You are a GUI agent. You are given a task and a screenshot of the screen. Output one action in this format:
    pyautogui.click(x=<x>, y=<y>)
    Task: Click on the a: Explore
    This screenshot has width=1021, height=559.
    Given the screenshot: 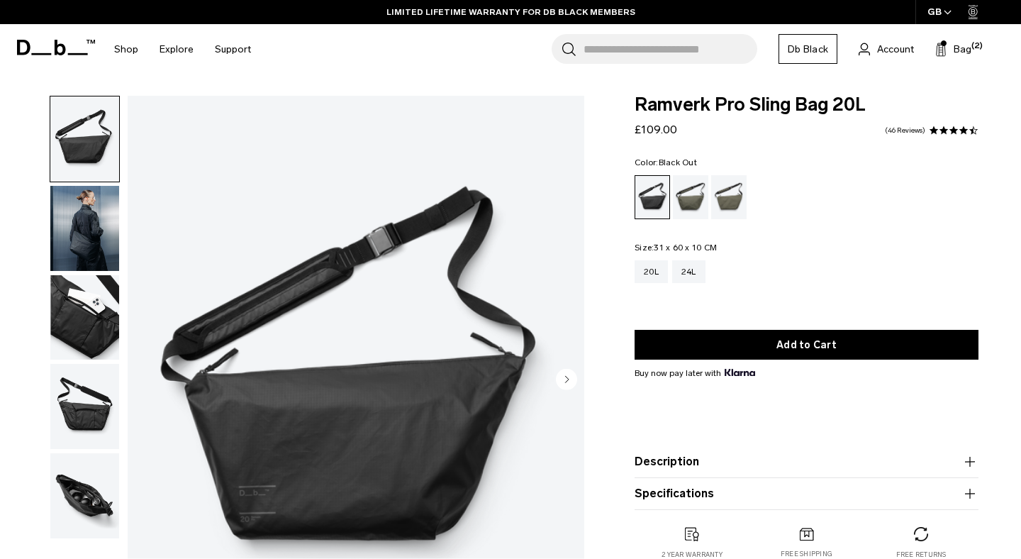 What is the action you would take?
    pyautogui.click(x=176, y=49)
    